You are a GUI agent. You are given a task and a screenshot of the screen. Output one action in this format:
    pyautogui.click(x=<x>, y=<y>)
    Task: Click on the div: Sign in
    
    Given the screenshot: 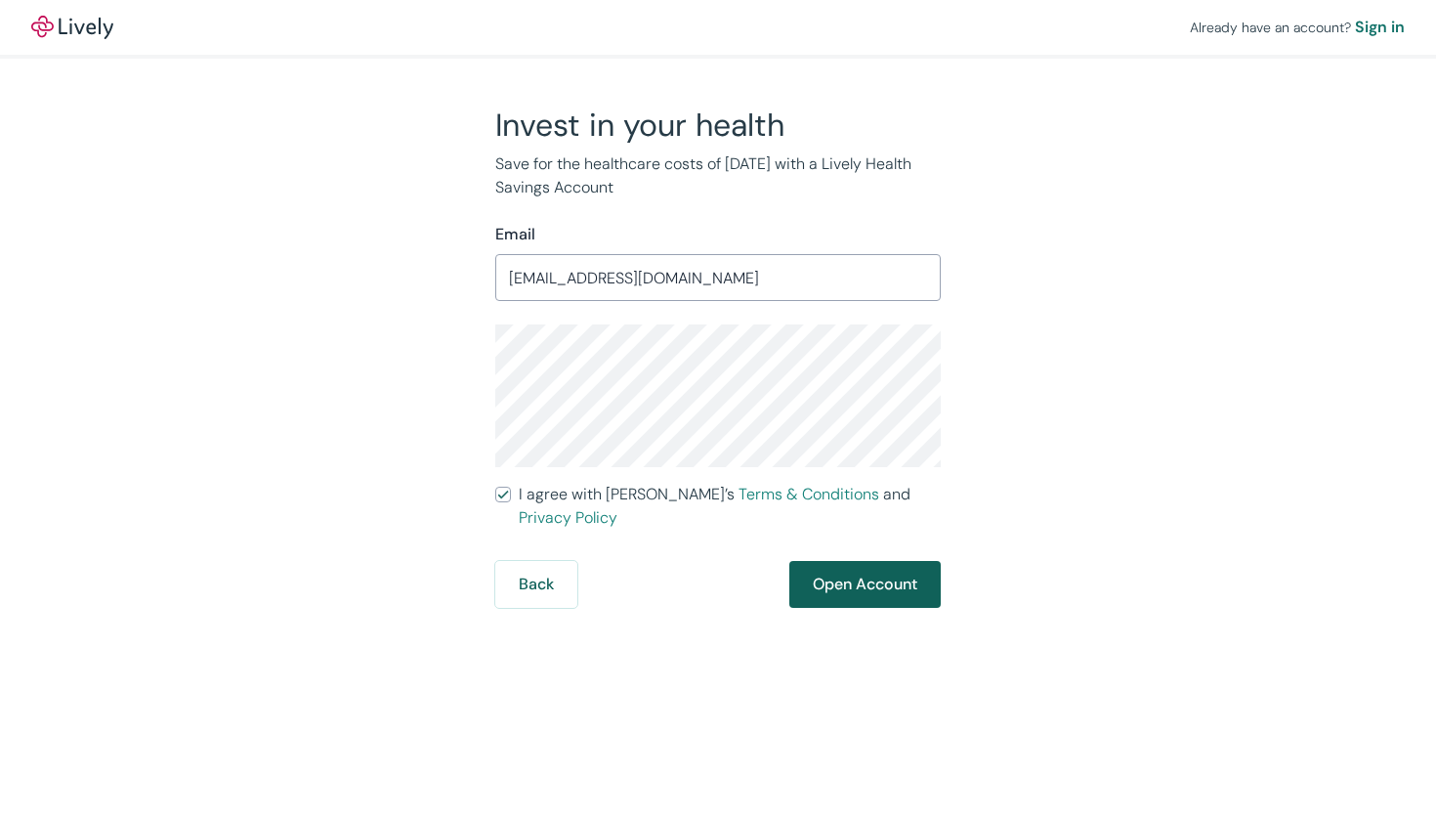 What is the action you would take?
    pyautogui.click(x=1379, y=27)
    